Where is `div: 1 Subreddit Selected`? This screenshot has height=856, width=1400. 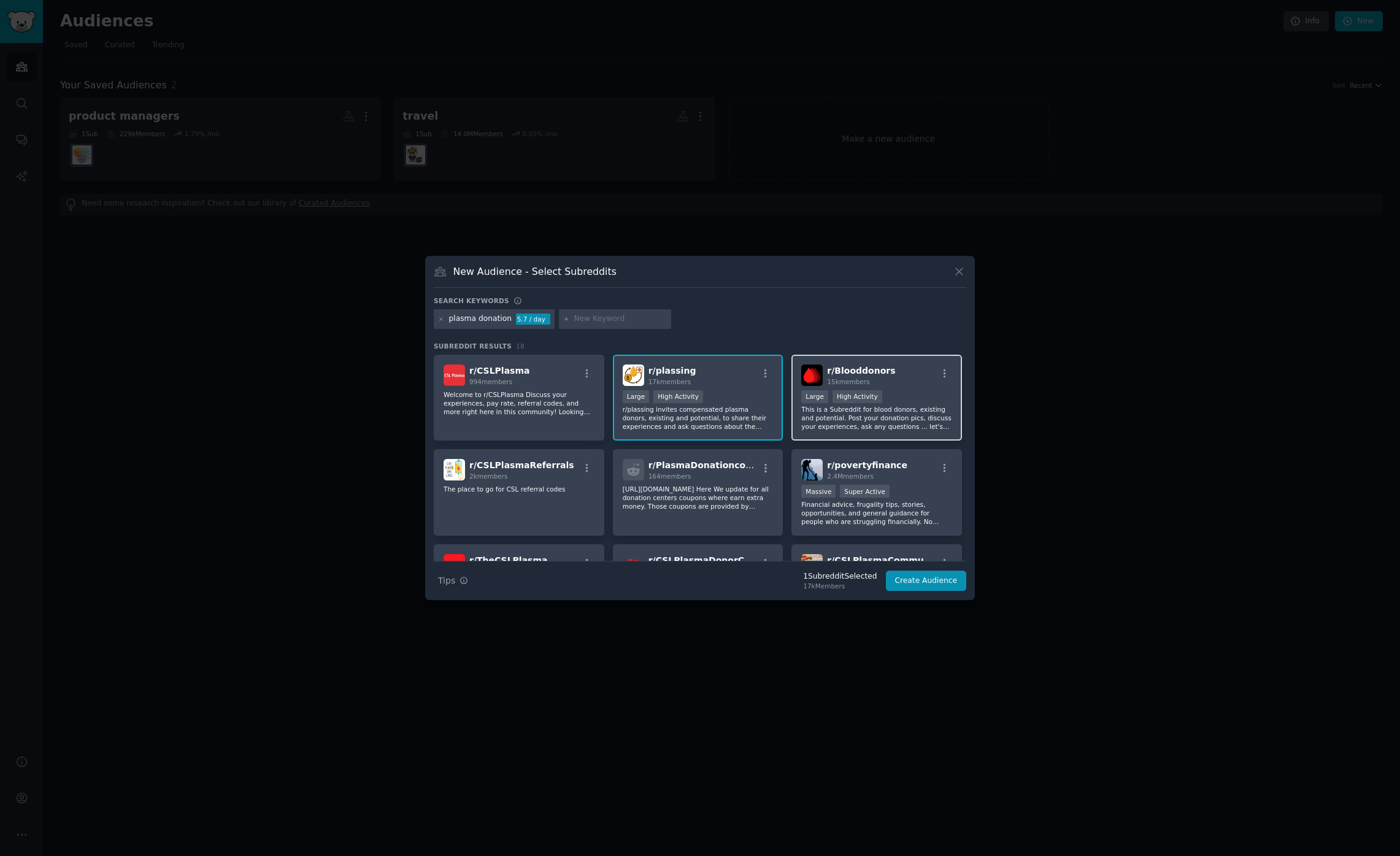 div: 1 Subreddit Selected is located at coordinates (840, 577).